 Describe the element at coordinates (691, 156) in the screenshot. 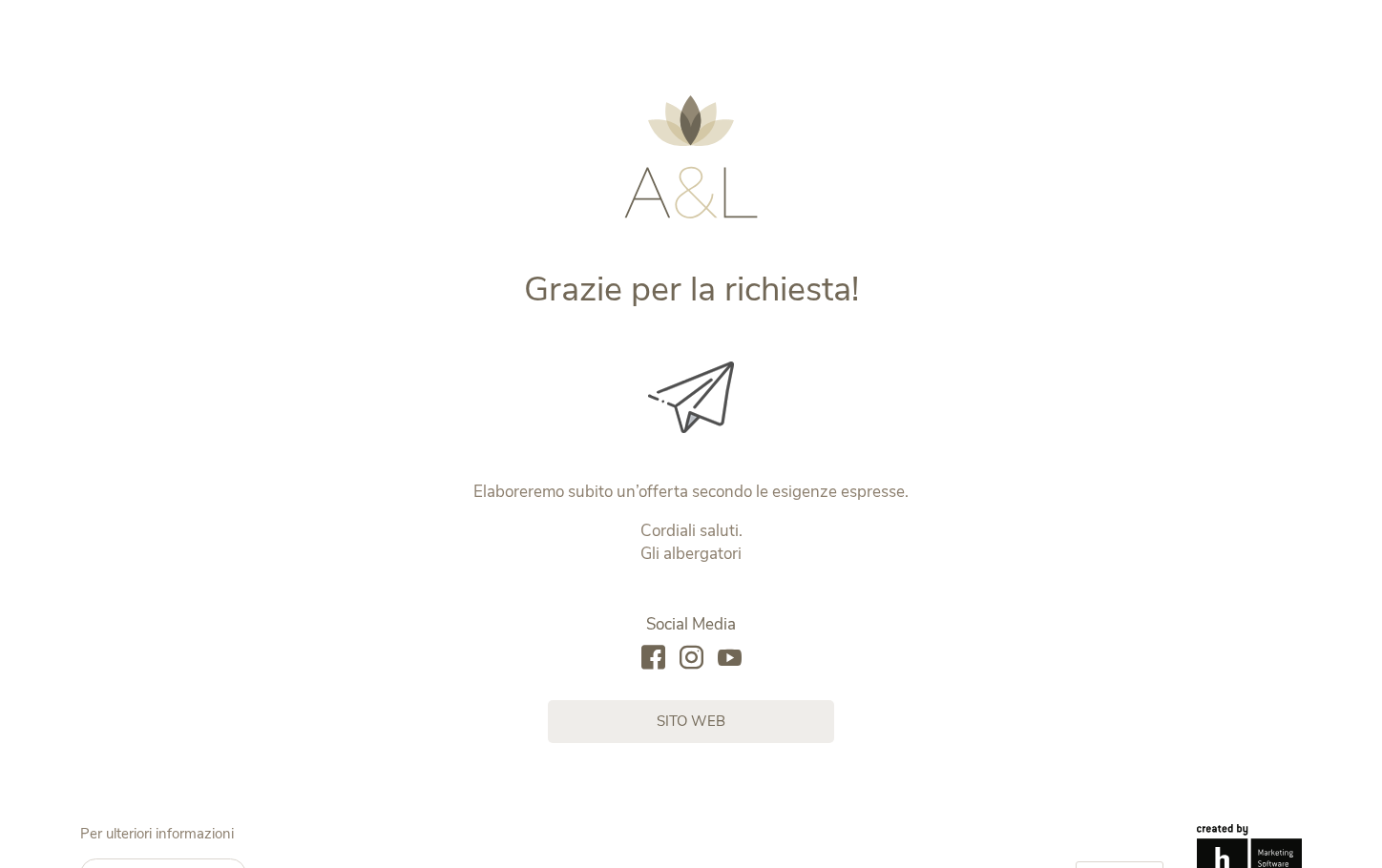

I see `img: AMONTI & LUNARIS Wellnessresort` at that location.